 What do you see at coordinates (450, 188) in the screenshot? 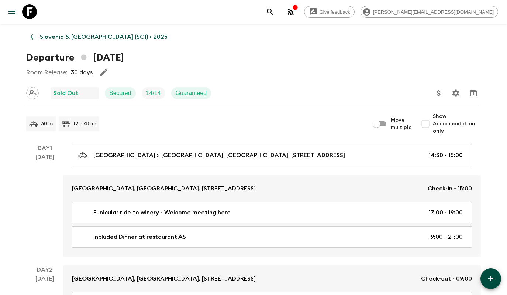
I see `p: Check-in - 15:00` at bounding box center [450, 188].